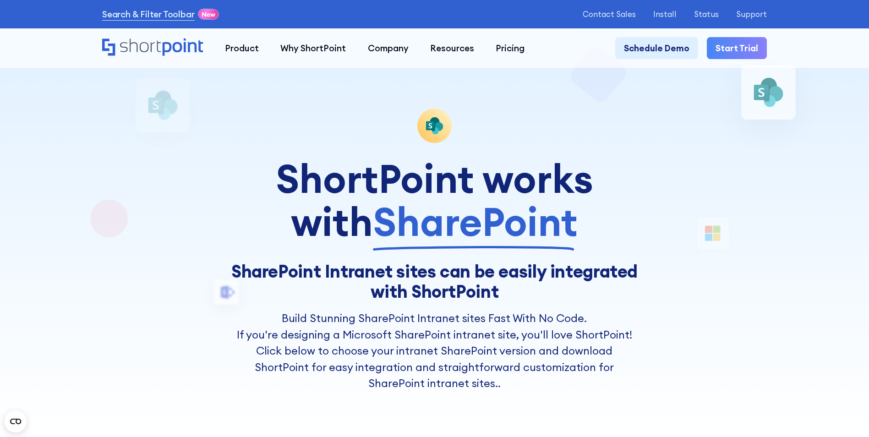 Image resolution: width=869 pixels, height=437 pixels. I want to click on a: Search & Filter Toolbar, so click(148, 14).